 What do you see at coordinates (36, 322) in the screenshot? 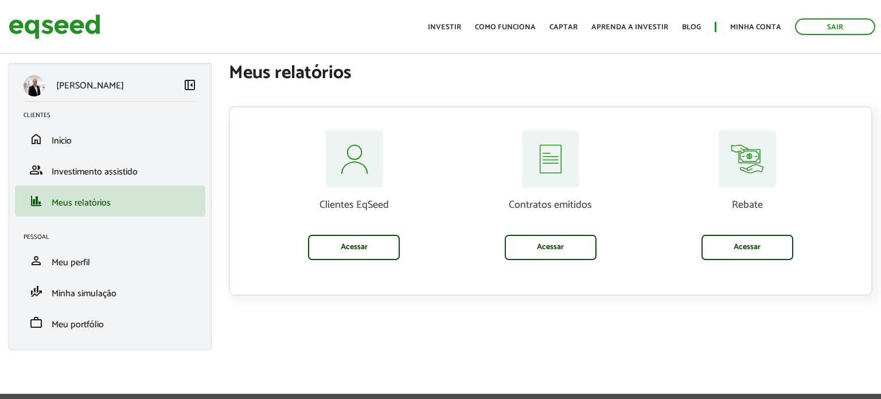
I see `span: work` at bounding box center [36, 322].